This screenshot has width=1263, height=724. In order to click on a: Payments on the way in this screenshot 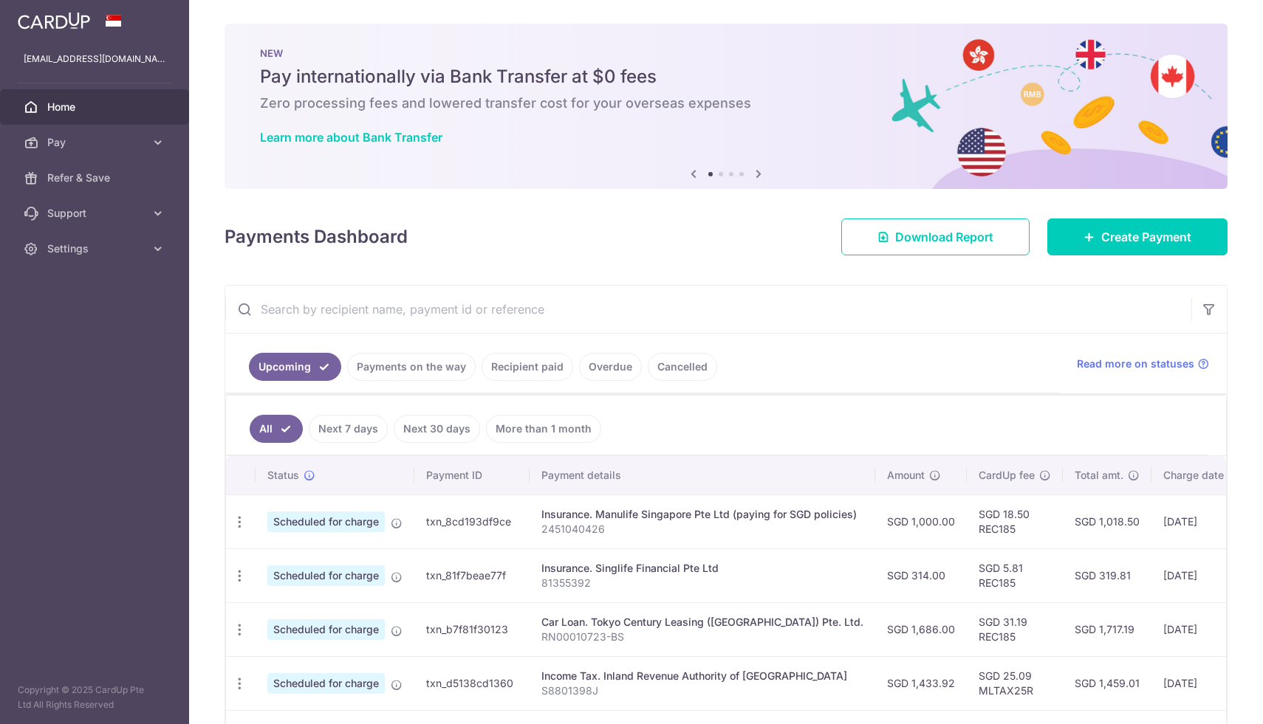, I will do `click(411, 367)`.